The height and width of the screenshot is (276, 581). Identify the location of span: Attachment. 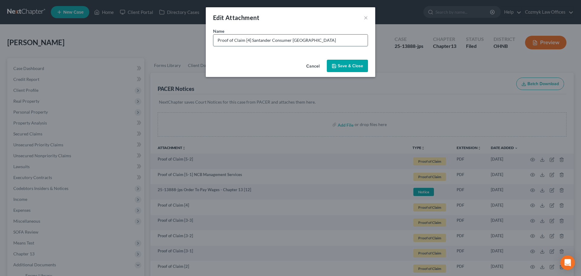
(243, 18).